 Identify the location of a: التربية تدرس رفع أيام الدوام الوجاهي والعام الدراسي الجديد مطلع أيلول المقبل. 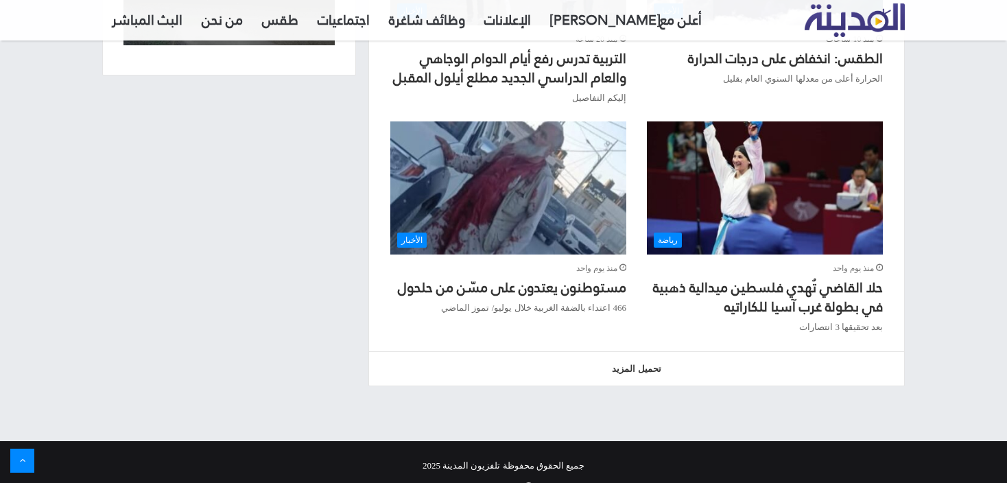
(510, 68).